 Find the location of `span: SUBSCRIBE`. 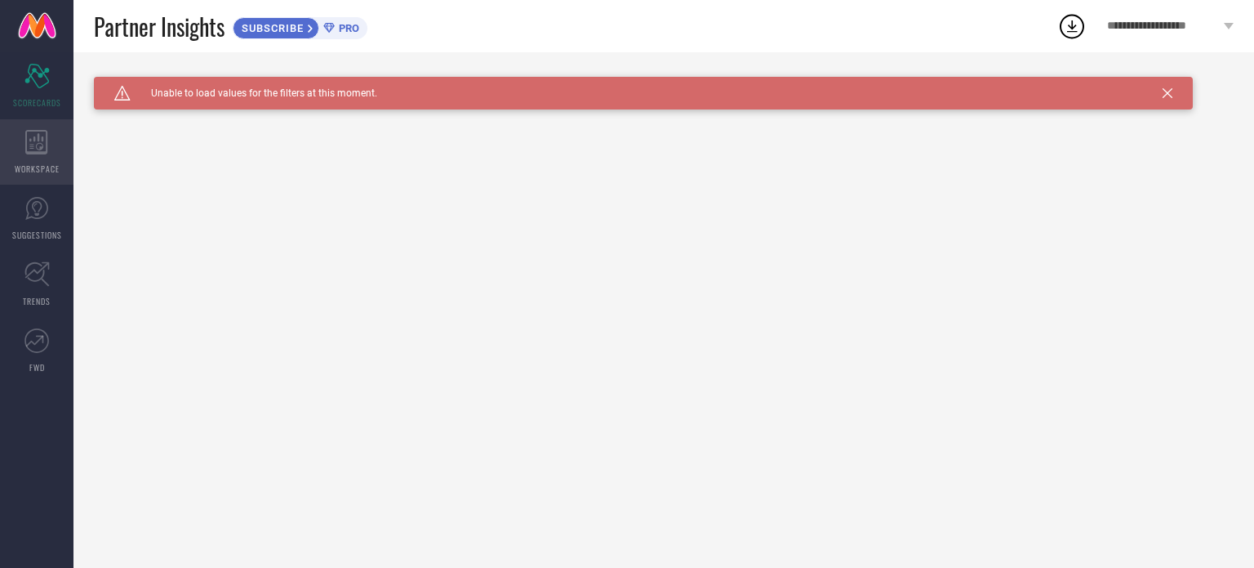

span: SUBSCRIBE is located at coordinates (270, 28).